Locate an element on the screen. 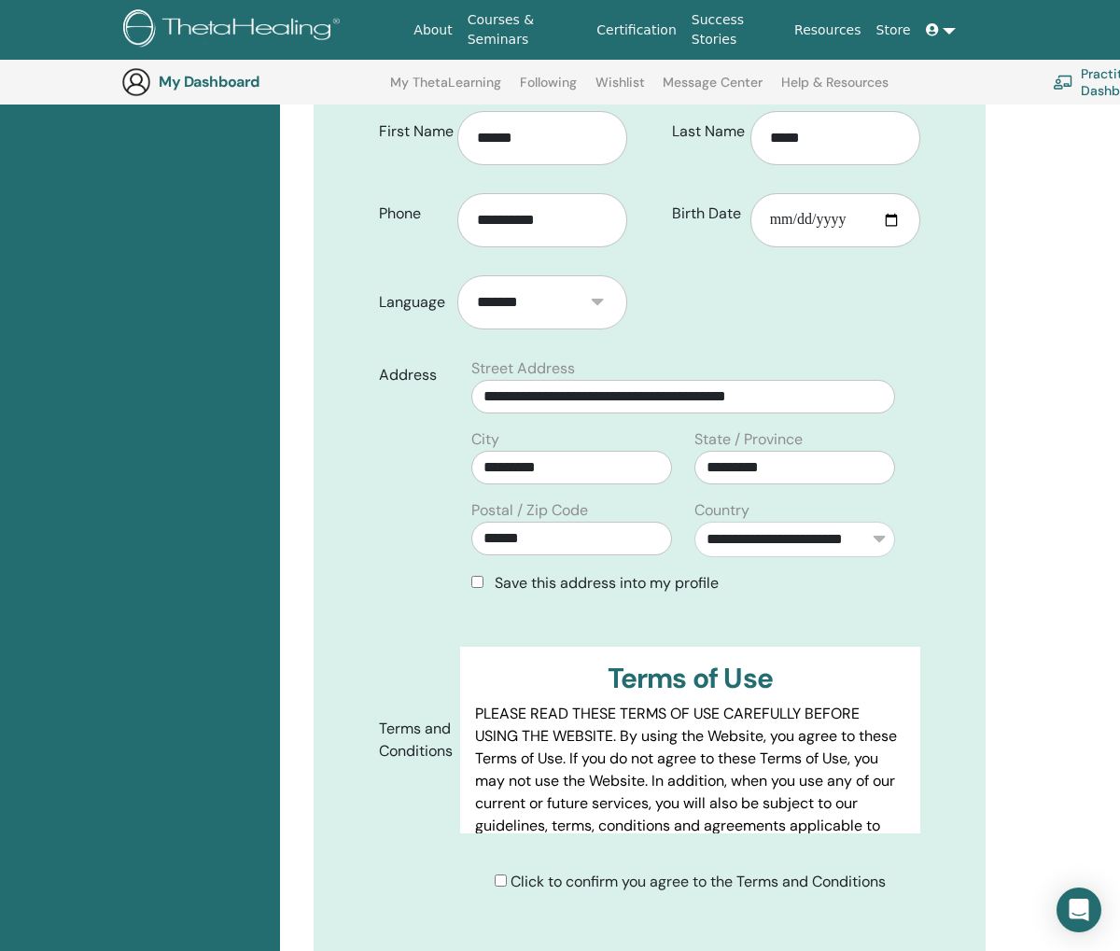 The image size is (1120, 951). label: Birth Date is located at coordinates (704, 214).